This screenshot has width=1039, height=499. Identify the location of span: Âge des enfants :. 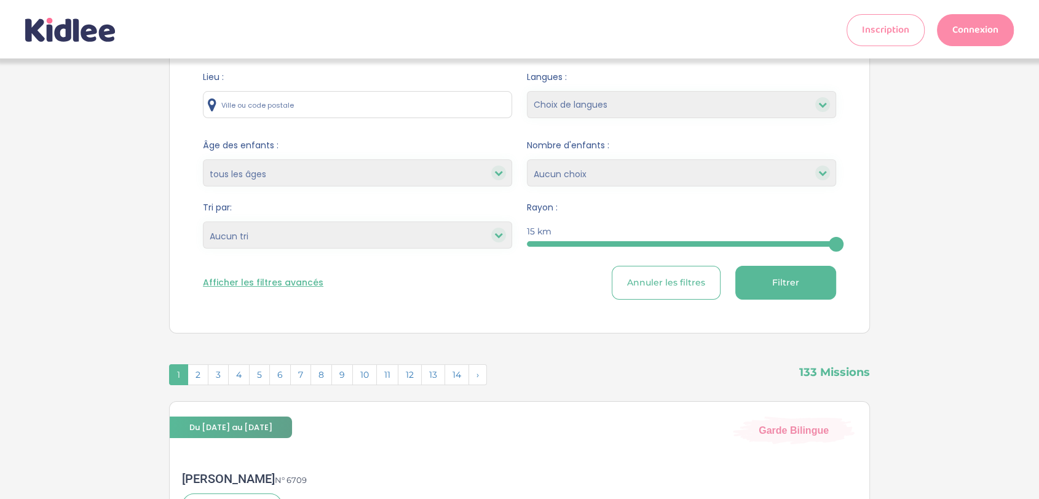
(357, 145).